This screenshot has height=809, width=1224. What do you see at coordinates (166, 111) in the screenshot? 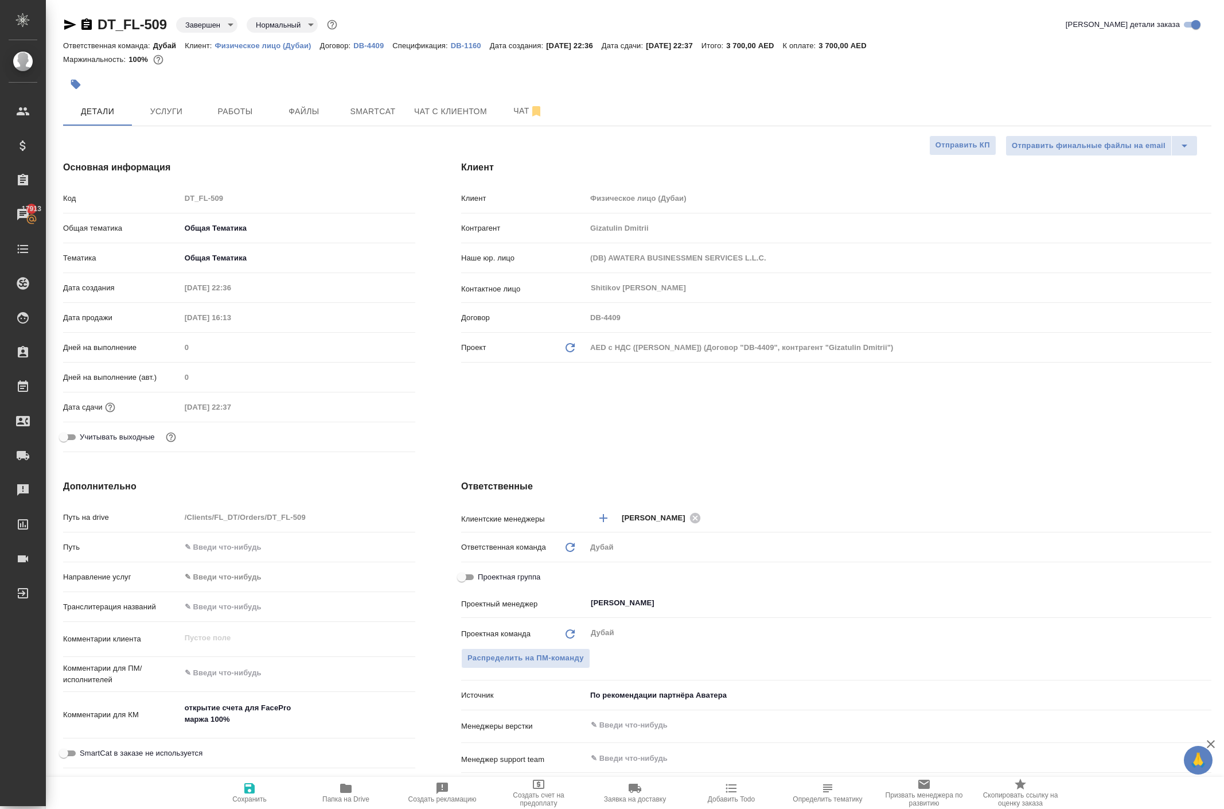
I see `span: Услуги` at bounding box center [166, 111].